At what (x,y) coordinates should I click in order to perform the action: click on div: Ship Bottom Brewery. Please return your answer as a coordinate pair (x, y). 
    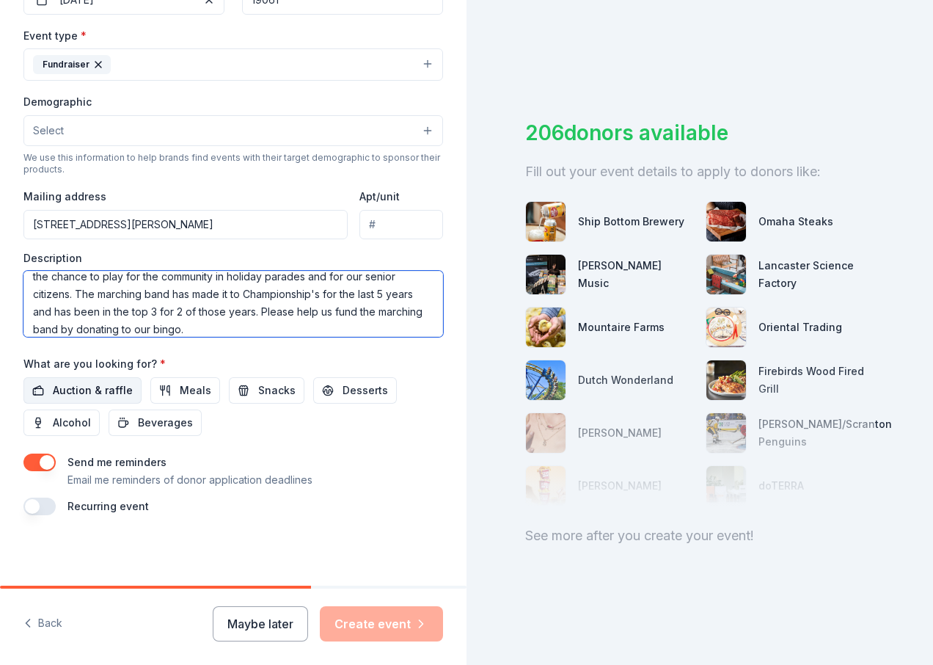
    Looking at the image, I should click on (631, 222).